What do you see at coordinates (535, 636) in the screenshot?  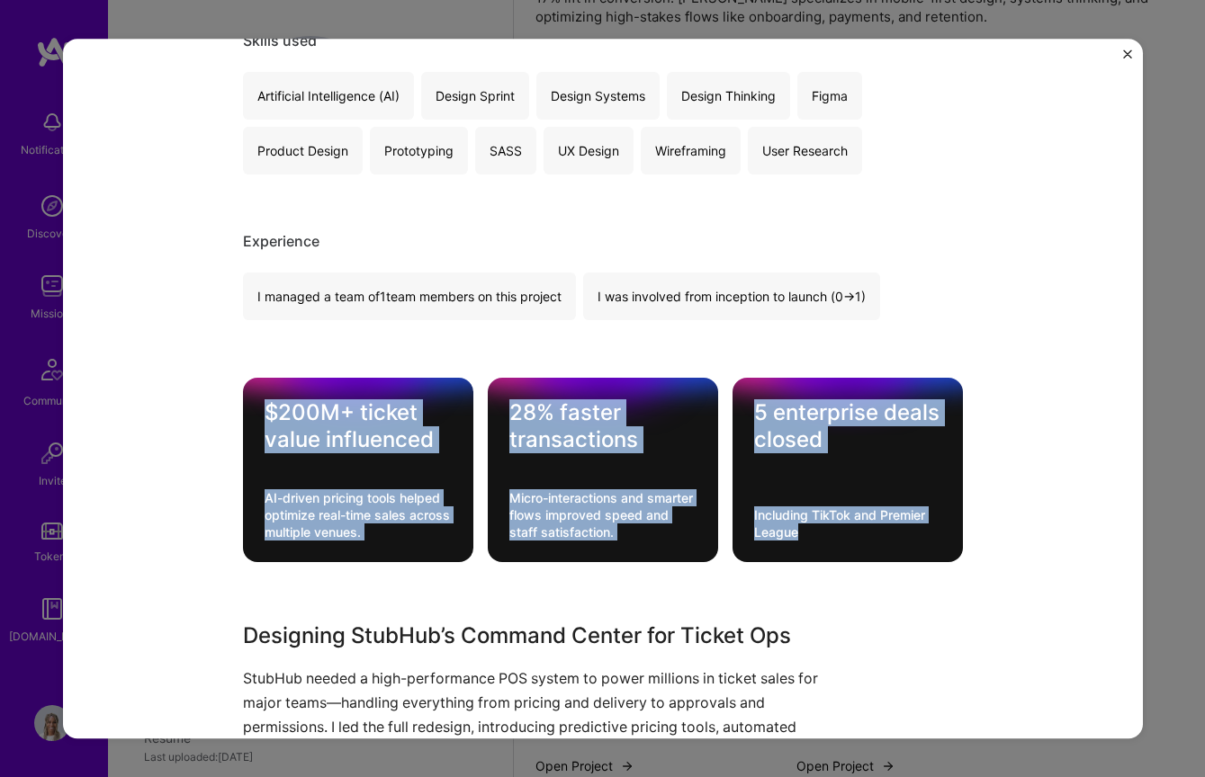 I see `h3: Designing StubHub’s Command Center for Ticket Ops` at bounding box center [535, 636].